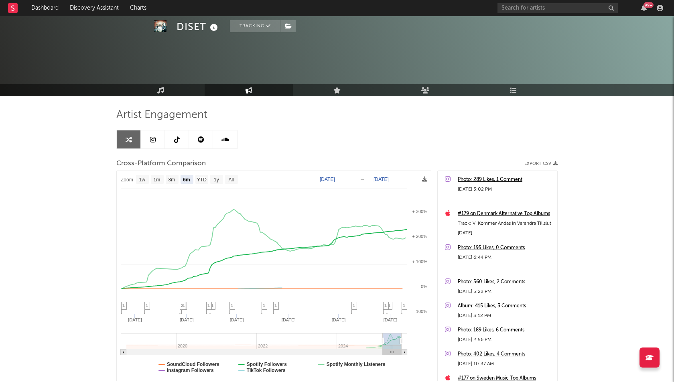 This screenshot has height=382, width=674. Describe the element at coordinates (266, 370) in the screenshot. I see `text: TikTok Followers` at that location.